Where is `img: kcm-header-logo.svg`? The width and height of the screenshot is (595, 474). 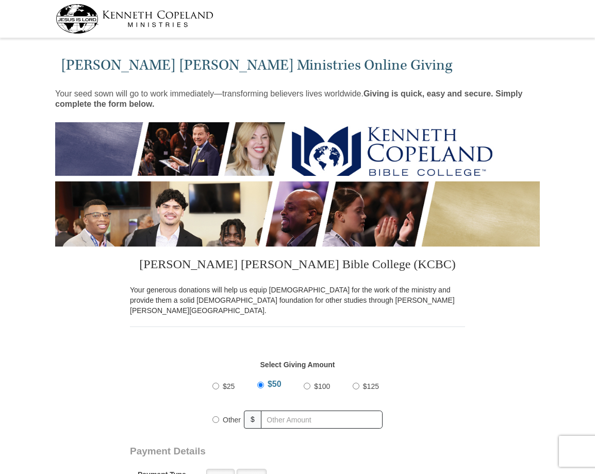
img: kcm-header-logo.svg is located at coordinates (135, 19).